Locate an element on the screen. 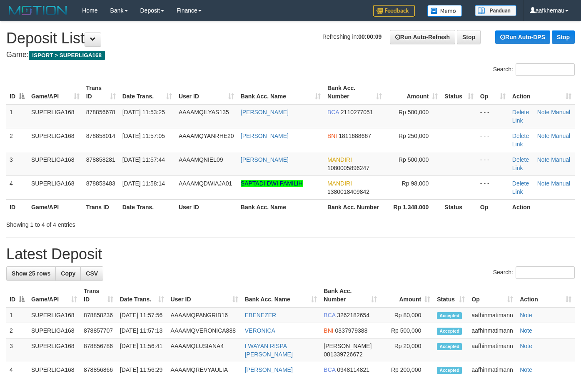 The height and width of the screenshot is (376, 581). img: Button%20Memo.svg is located at coordinates (445, 11).